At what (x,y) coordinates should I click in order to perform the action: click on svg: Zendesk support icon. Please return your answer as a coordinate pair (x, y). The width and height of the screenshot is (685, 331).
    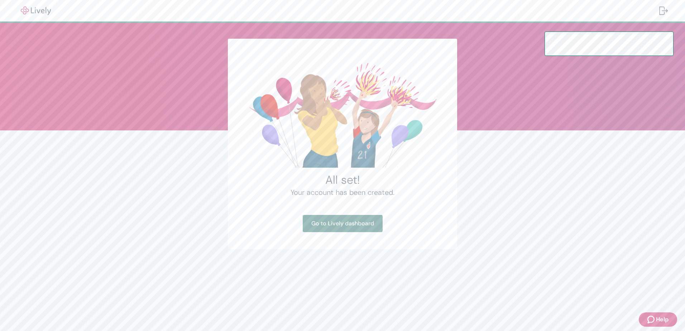
    Looking at the image, I should click on (652, 320).